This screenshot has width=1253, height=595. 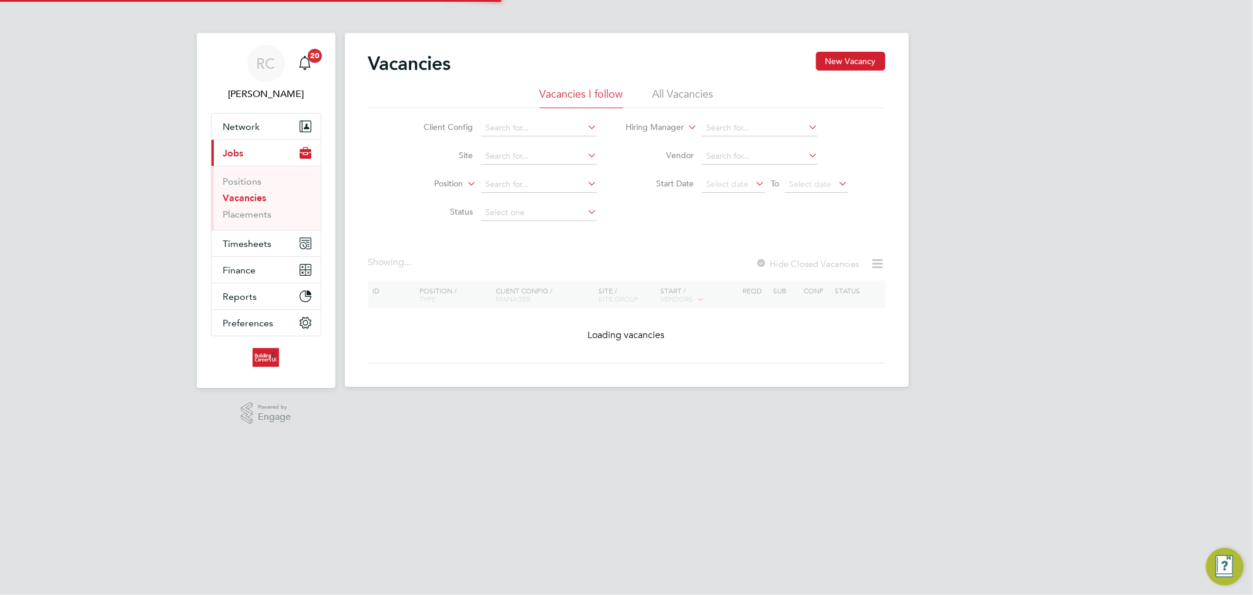 What do you see at coordinates (240, 270) in the screenshot?
I see `span: Finance` at bounding box center [240, 270].